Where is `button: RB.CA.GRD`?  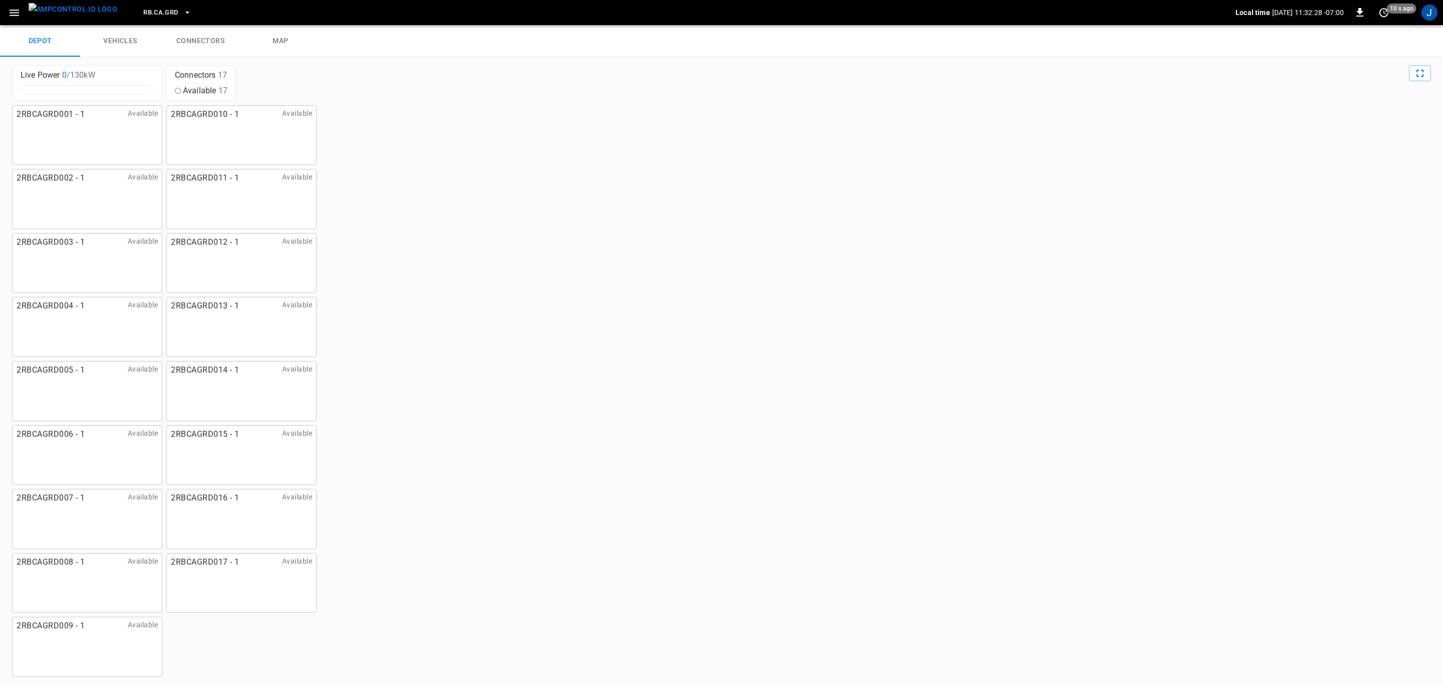 button: RB.CA.GRD is located at coordinates (167, 13).